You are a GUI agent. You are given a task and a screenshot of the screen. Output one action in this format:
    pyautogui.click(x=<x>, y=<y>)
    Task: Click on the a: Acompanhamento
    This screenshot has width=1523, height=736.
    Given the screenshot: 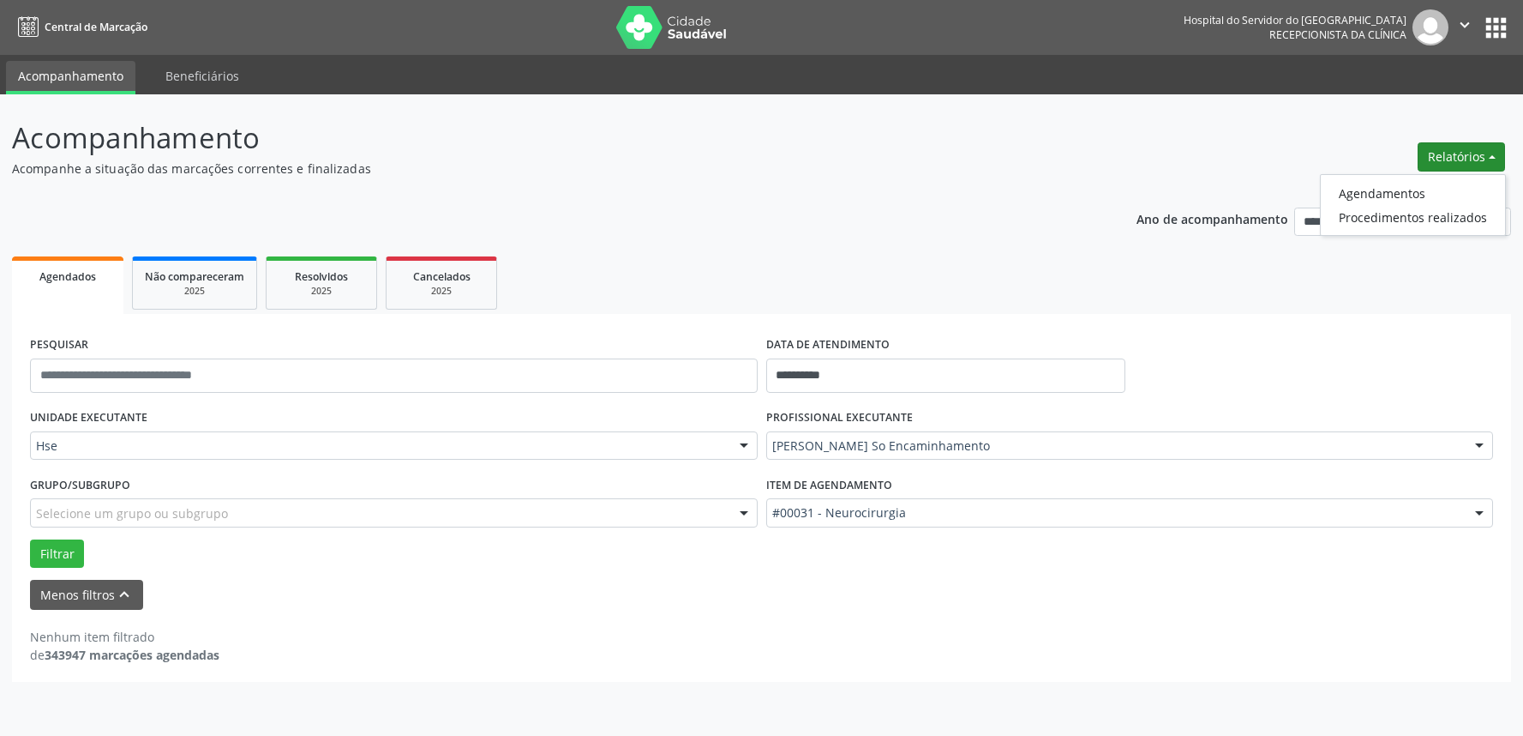 What is the action you would take?
    pyautogui.click(x=70, y=77)
    